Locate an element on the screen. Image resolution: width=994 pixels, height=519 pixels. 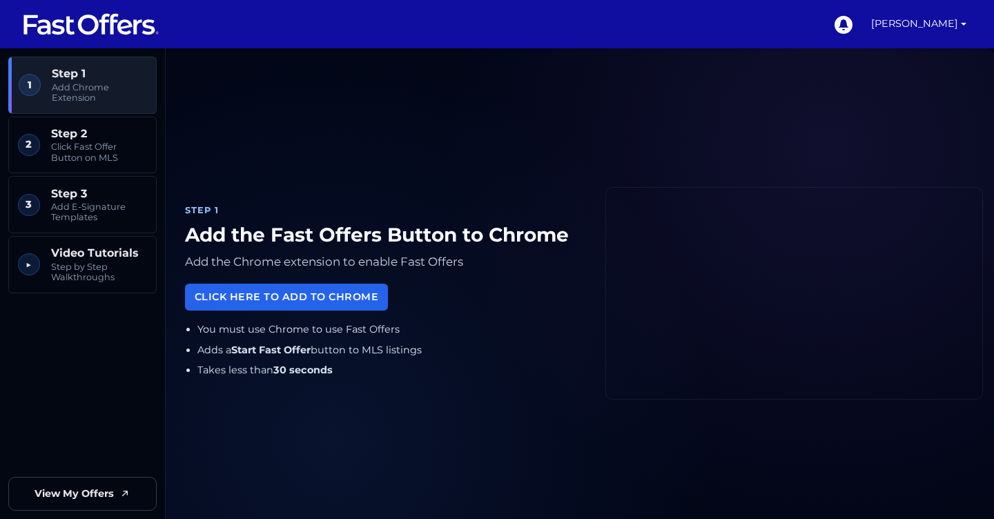
span: 2 is located at coordinates (29, 145).